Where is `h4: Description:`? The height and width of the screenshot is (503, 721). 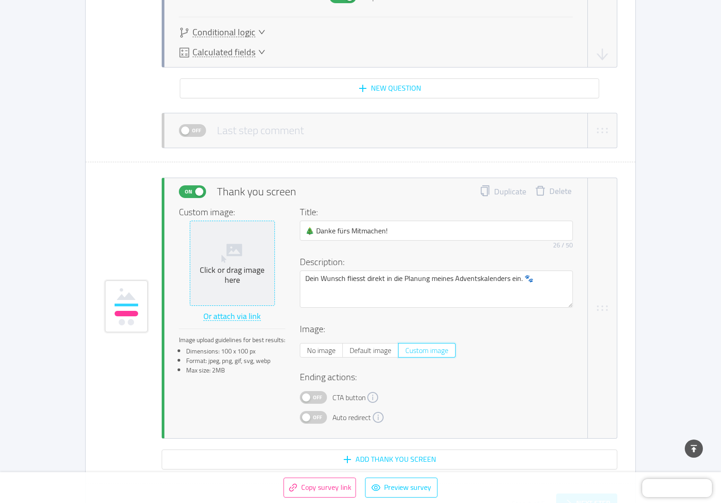 h4: Description: is located at coordinates (433, 262).